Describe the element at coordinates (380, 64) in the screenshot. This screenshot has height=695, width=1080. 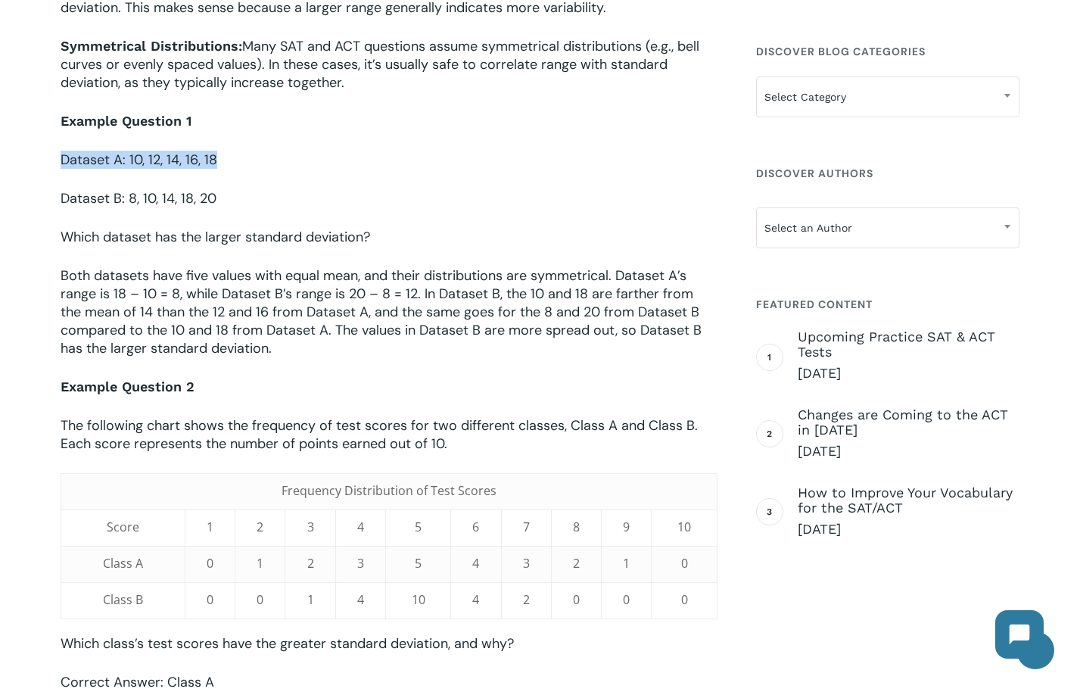
I see `span: Many SAT and ACT questions assume symmetrical distributions (e.g., bell curves or evenly spaced v...` at that location.